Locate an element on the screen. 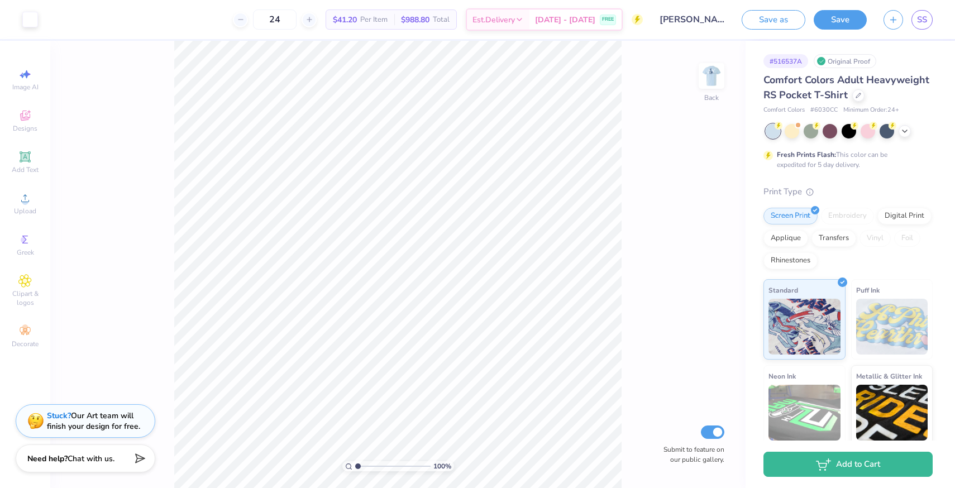 The width and height of the screenshot is (955, 488). span: Per Item is located at coordinates (374, 20).